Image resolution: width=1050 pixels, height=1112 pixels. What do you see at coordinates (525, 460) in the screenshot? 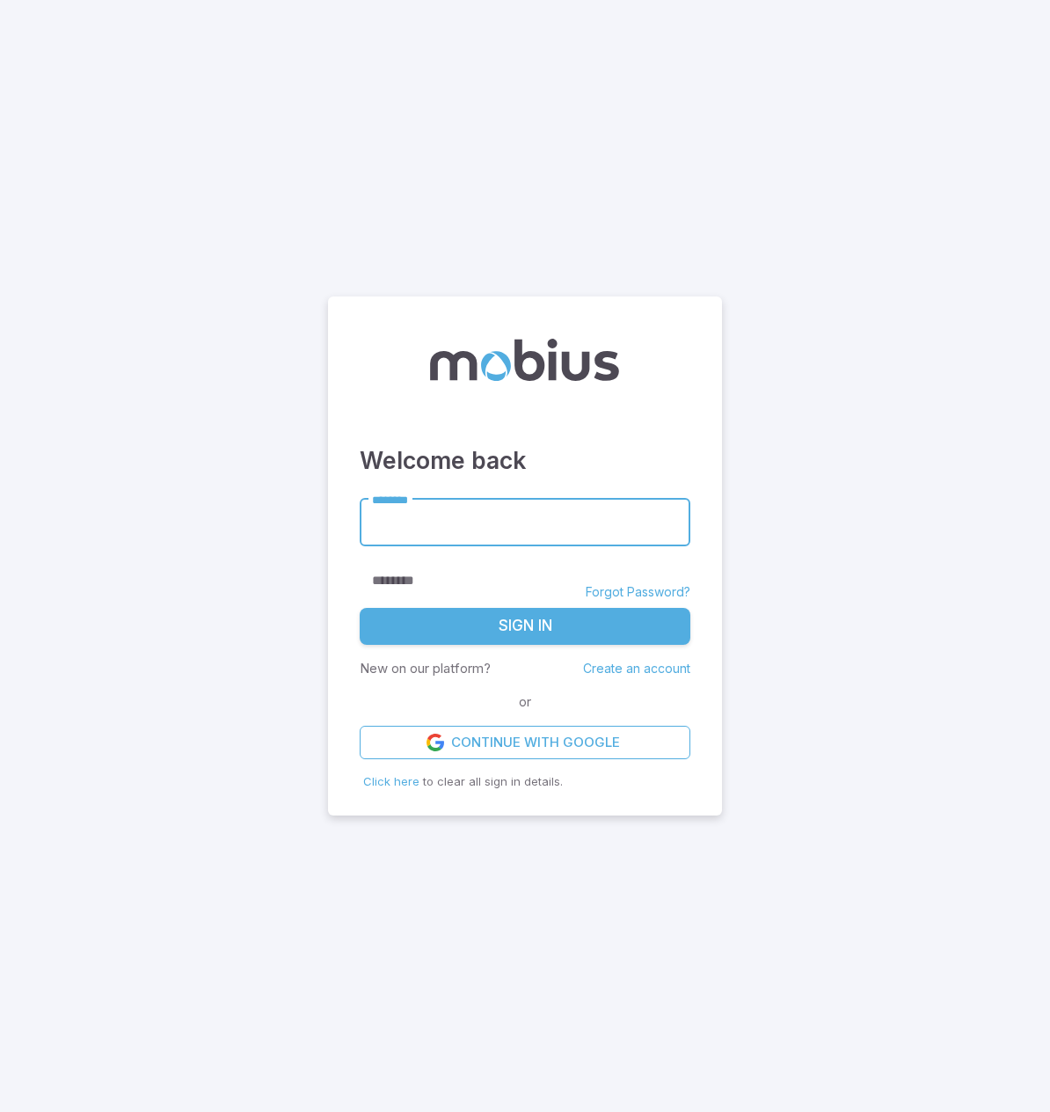
I see `h3: Welcome back` at bounding box center [525, 460].